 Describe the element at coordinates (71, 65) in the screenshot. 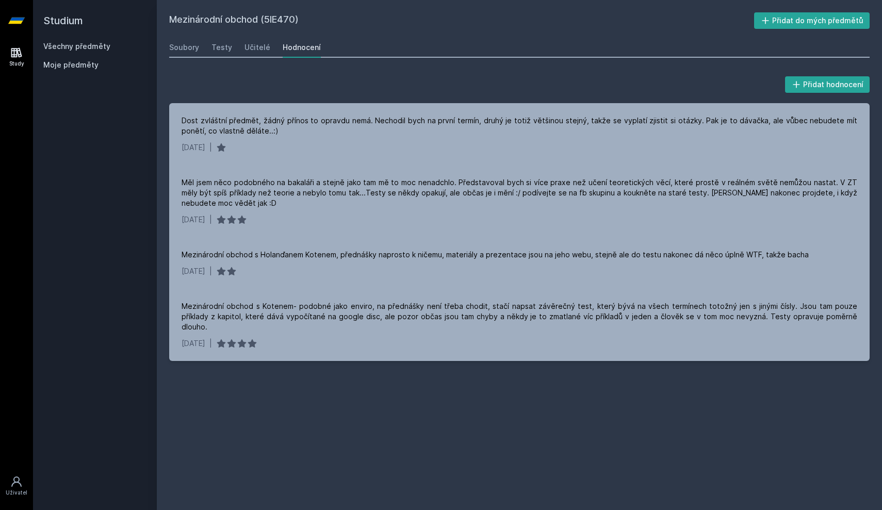

I see `span: Moje předměty` at that location.